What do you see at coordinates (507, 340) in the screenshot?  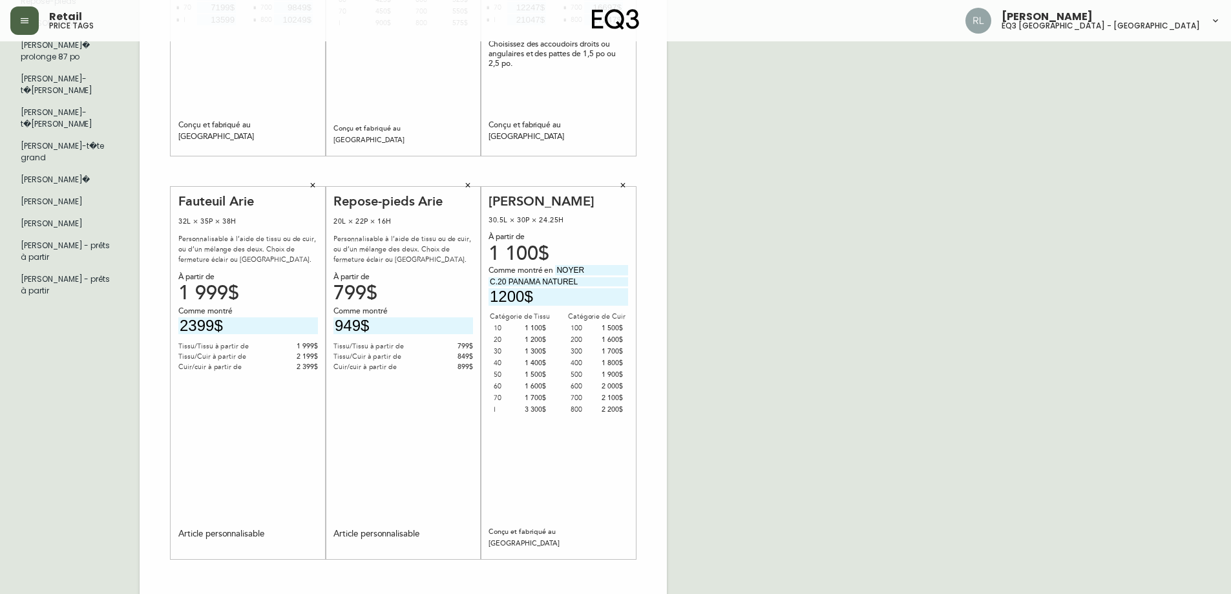 I see `div: 20` at bounding box center [507, 340].